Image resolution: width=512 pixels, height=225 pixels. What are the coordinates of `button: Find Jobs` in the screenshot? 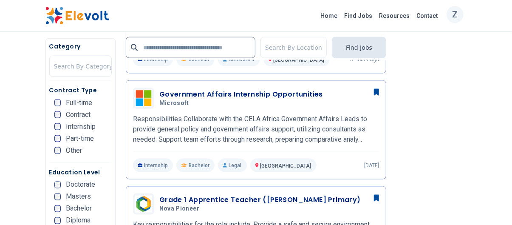 It's located at (359, 48).